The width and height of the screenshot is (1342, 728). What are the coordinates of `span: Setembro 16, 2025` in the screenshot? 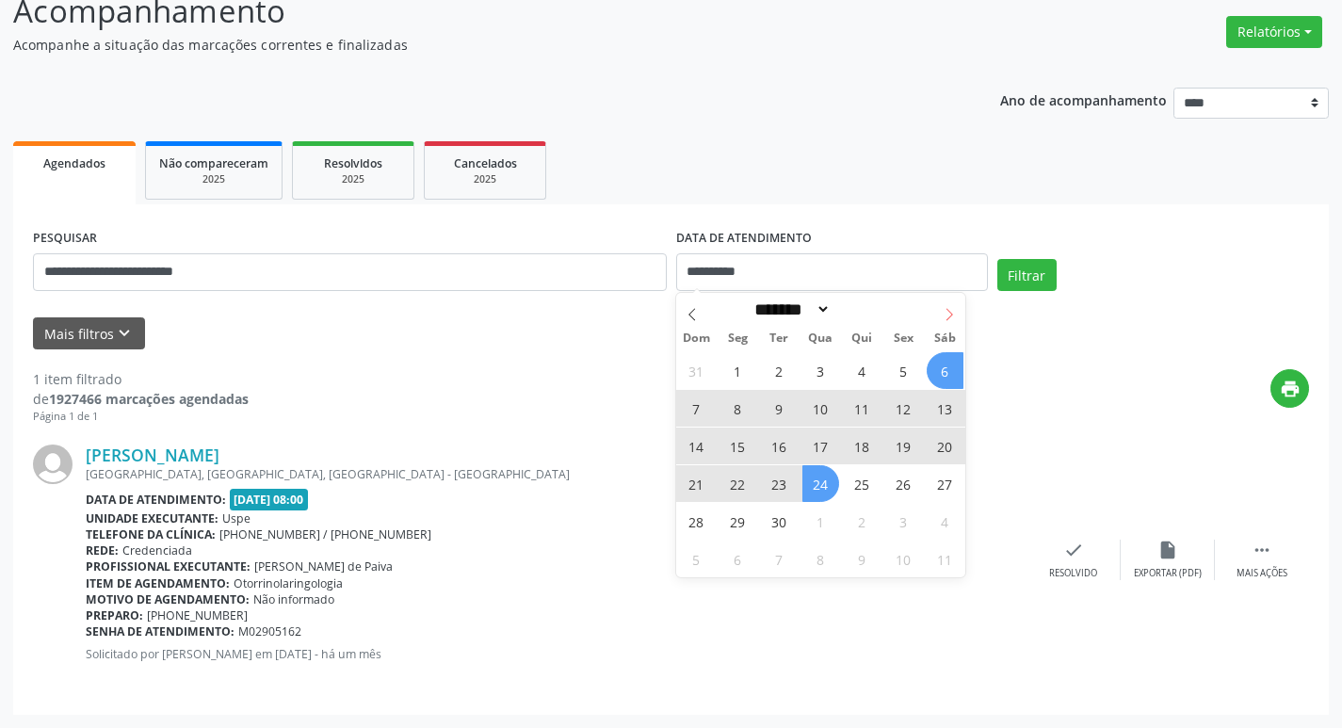 It's located at (779, 445).